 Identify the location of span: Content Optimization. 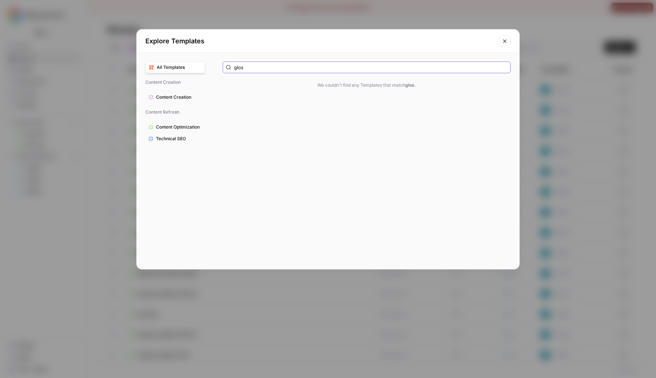
(179, 127).